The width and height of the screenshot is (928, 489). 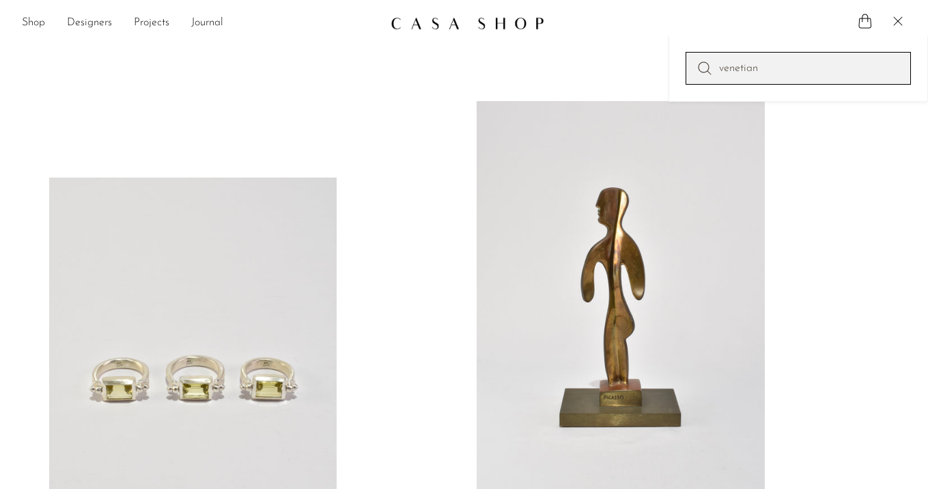 I want to click on ul: NEW HEADER MENU, so click(x=201, y=23).